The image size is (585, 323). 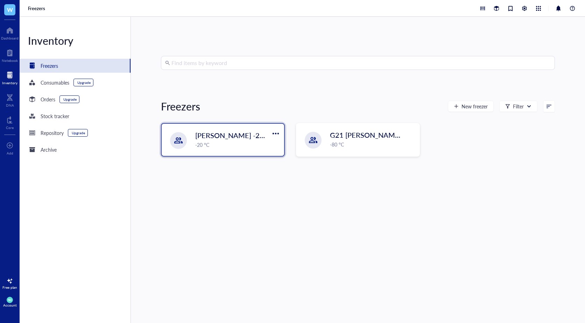 What do you see at coordinates (75, 83) in the screenshot?
I see `a: ConsumablesUpgrade` at bounding box center [75, 83].